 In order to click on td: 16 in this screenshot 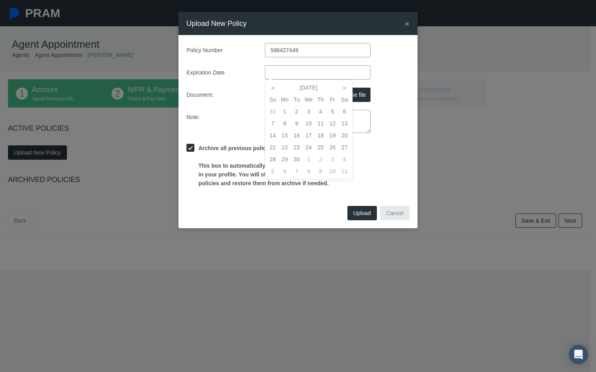, I will do `click(297, 135)`.